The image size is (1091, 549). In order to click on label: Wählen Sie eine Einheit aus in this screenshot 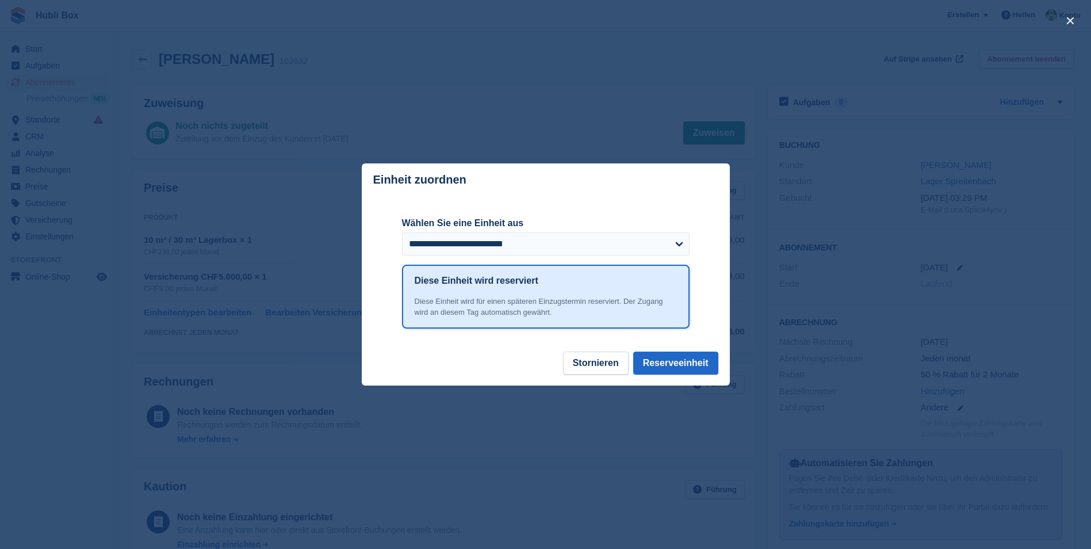, I will do `click(546, 223)`.